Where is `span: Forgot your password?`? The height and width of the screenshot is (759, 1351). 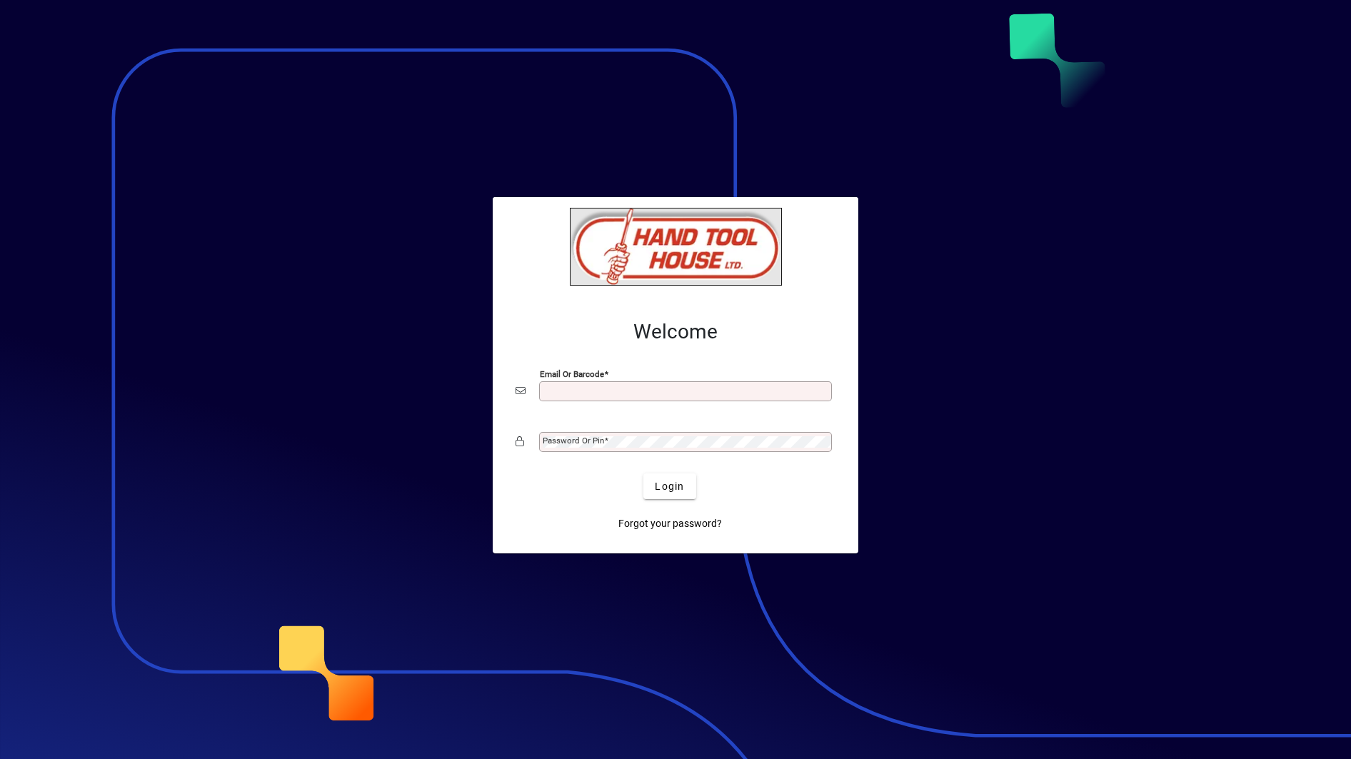
span: Forgot your password? is located at coordinates (670, 523).